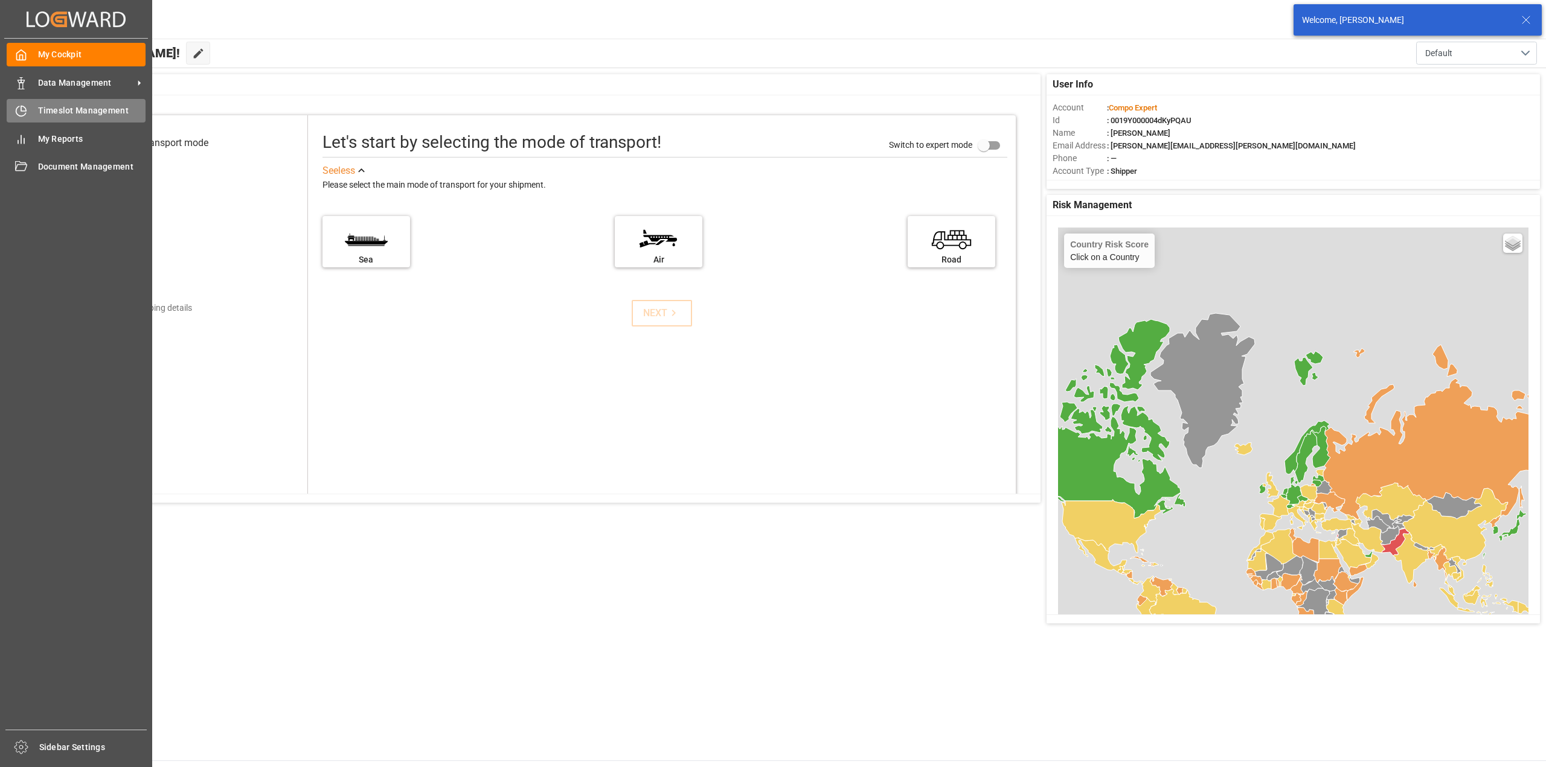 Image resolution: width=1546 pixels, height=767 pixels. I want to click on span: : 0019Y000004dKyPQAU, so click(1149, 120).